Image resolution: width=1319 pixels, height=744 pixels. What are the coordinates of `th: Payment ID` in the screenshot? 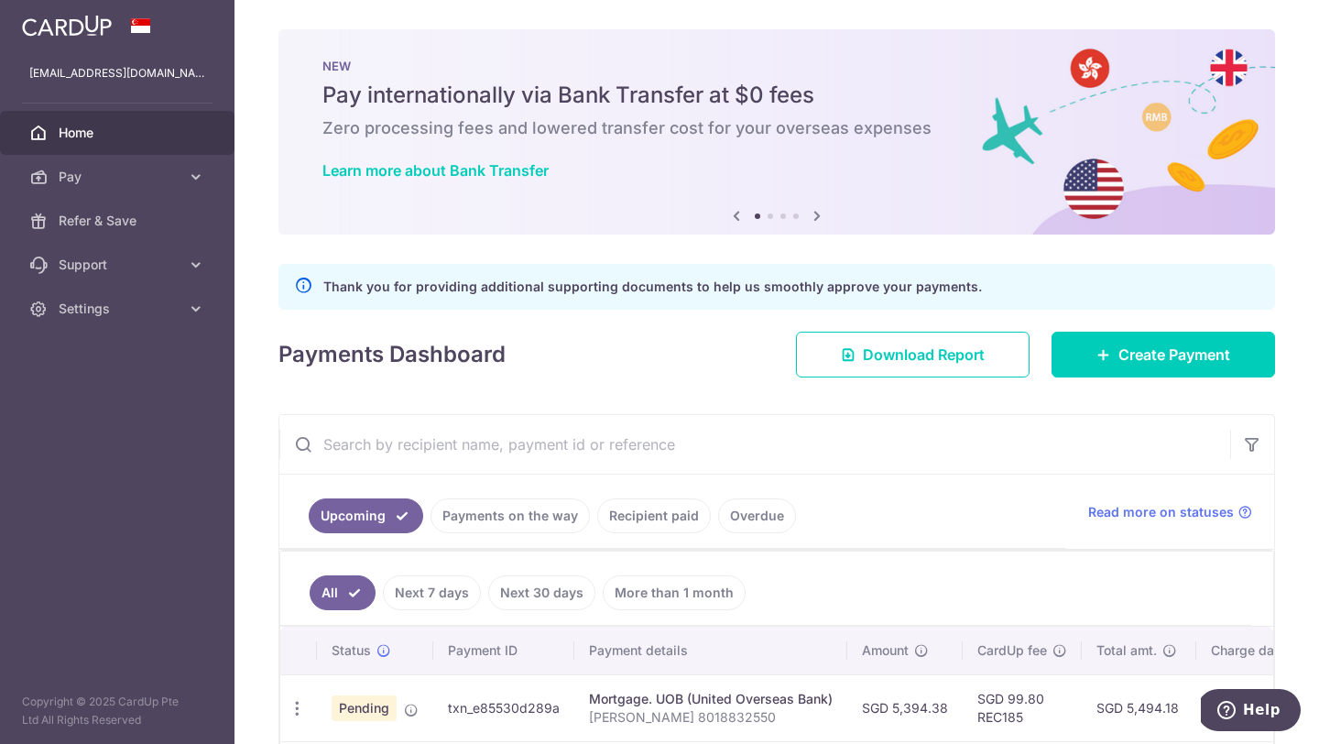 It's located at (504, 650).